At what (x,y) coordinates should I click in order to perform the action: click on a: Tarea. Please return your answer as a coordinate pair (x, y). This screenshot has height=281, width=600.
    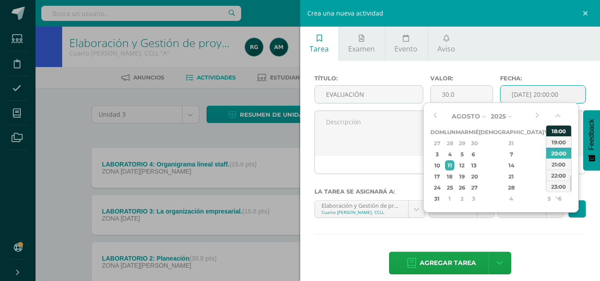
    Looking at the image, I should click on (319, 43).